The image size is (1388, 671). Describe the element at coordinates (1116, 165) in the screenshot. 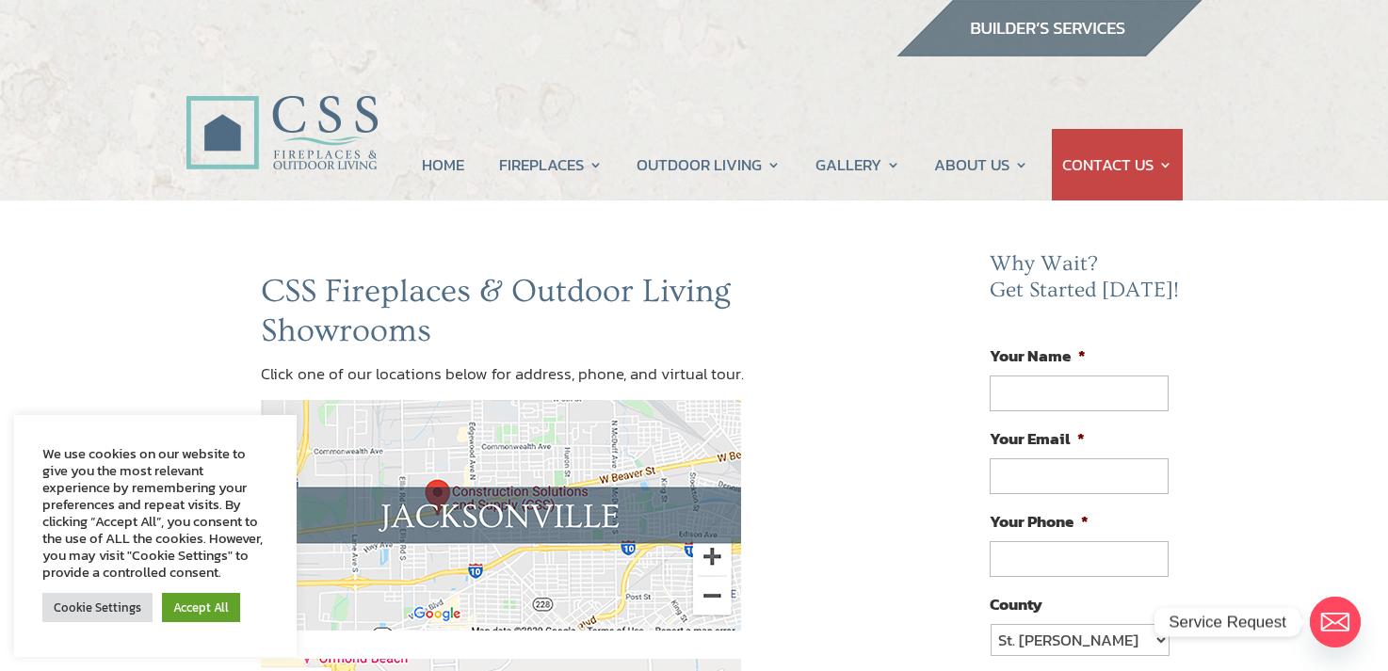

I see `a: CONTACT US` at that location.